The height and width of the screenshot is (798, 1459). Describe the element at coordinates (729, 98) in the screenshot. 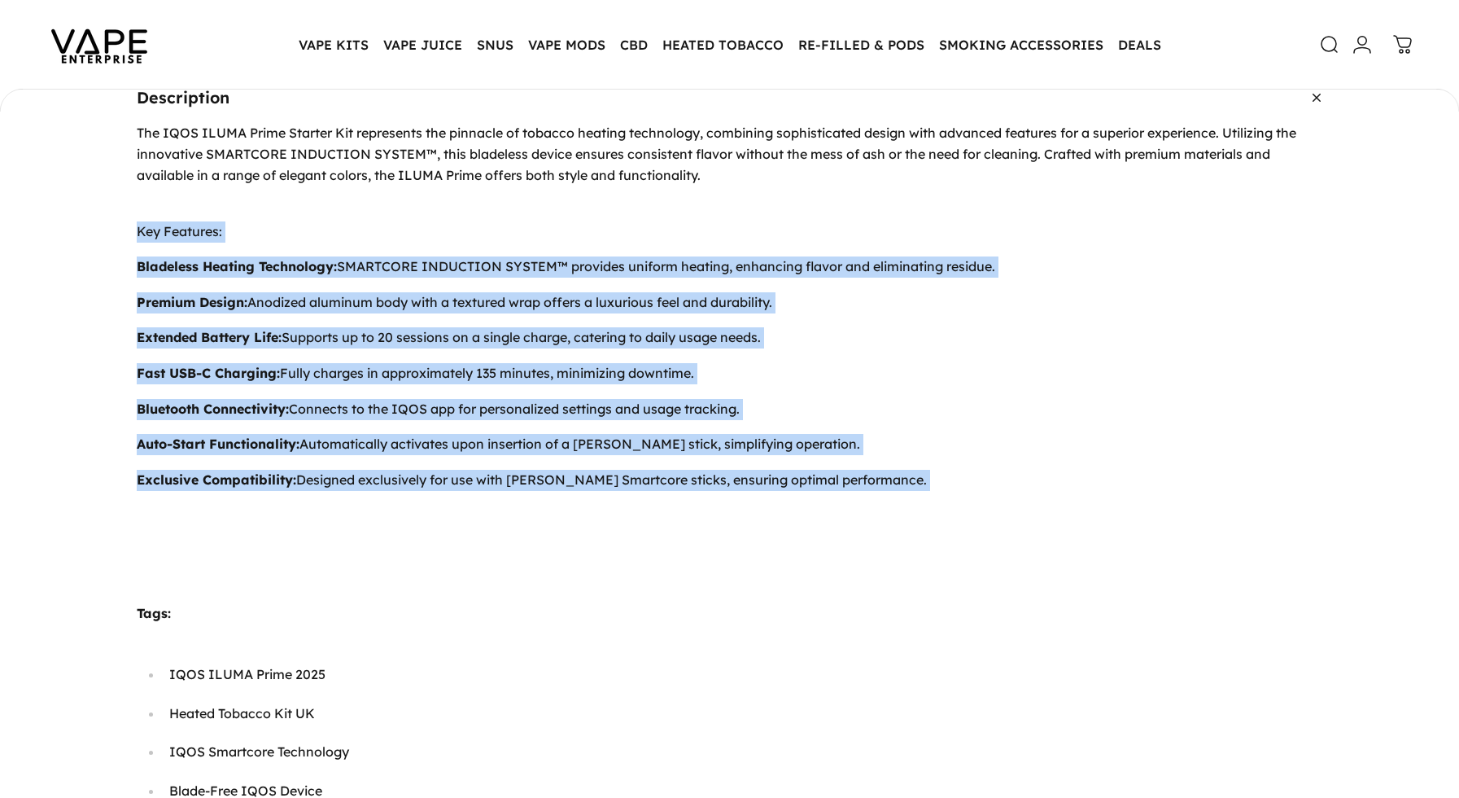

I see `summary: Description` at that location.